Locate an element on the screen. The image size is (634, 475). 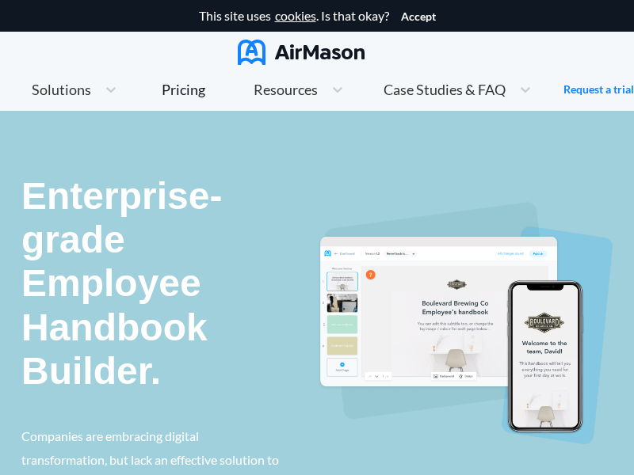
p: Enterprise-grade Employee Handbook Builder. is located at coordinates (150, 284).